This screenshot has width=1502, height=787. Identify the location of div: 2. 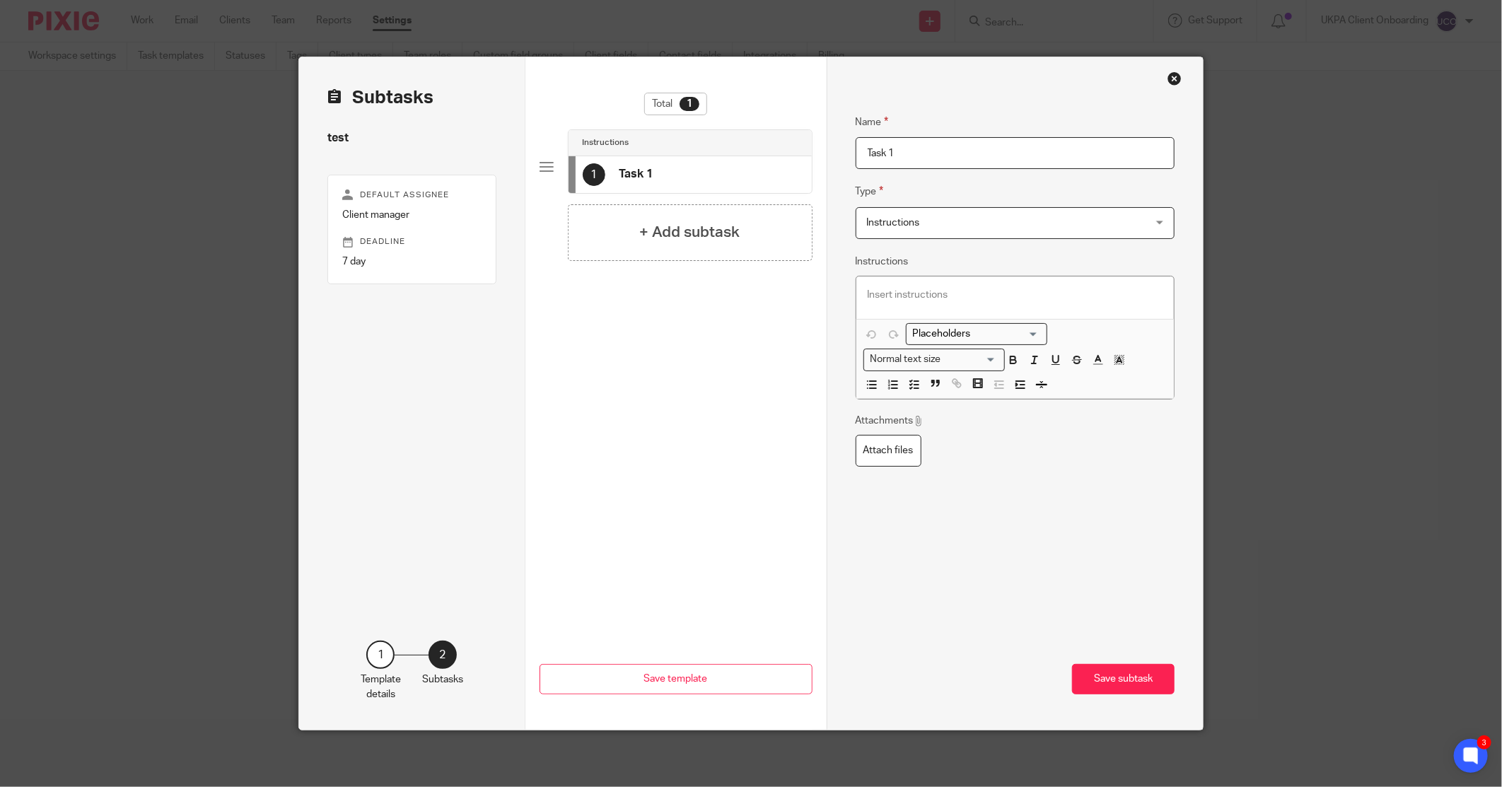
(443, 655).